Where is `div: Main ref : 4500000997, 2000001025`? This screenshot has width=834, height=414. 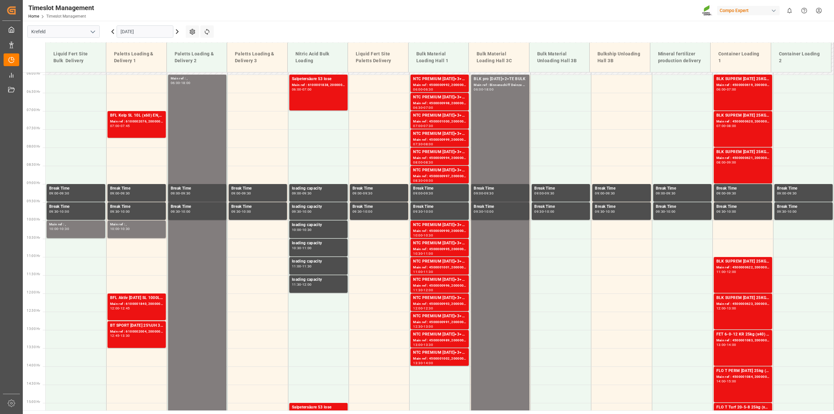
div: Main ref : 4500000997, 2000001025 is located at coordinates (440, 176).